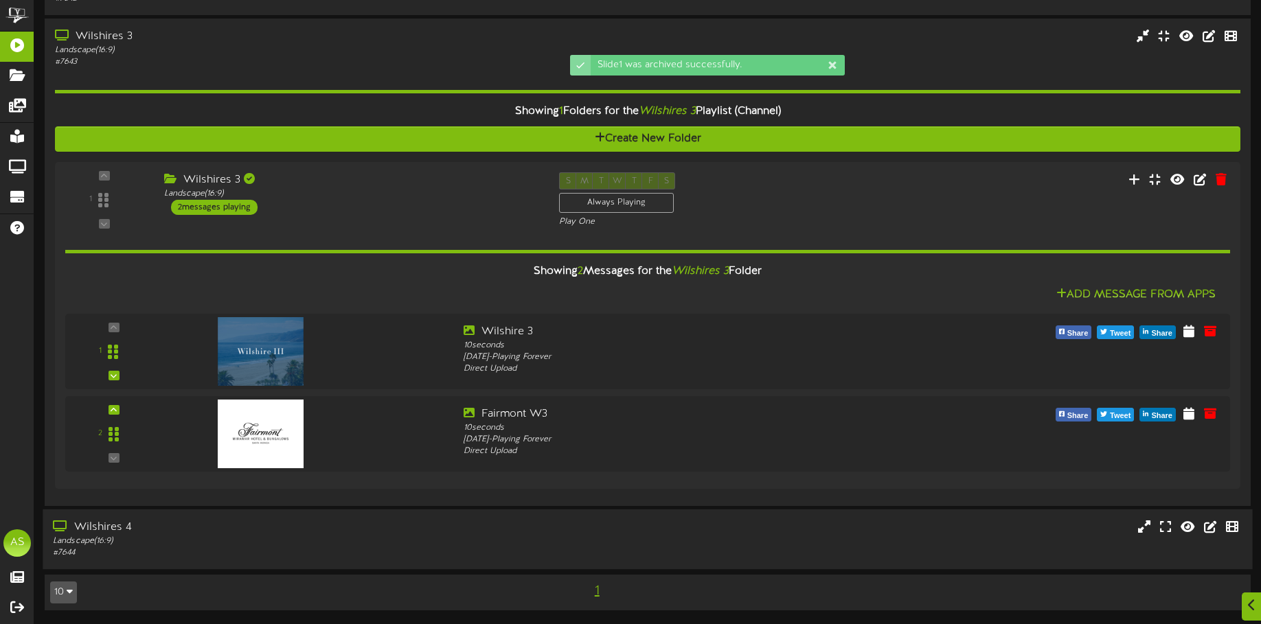 The height and width of the screenshot is (624, 1261). Describe the element at coordinates (696, 414) in the screenshot. I see `div: Fairmont W3` at that location.